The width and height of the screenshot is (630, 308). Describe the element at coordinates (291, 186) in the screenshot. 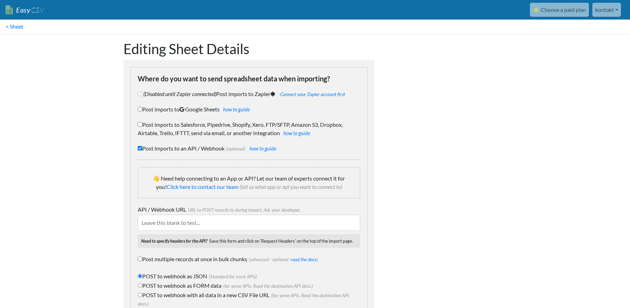

I see `span: (tell us what app or api you want to connect to)` at that location.